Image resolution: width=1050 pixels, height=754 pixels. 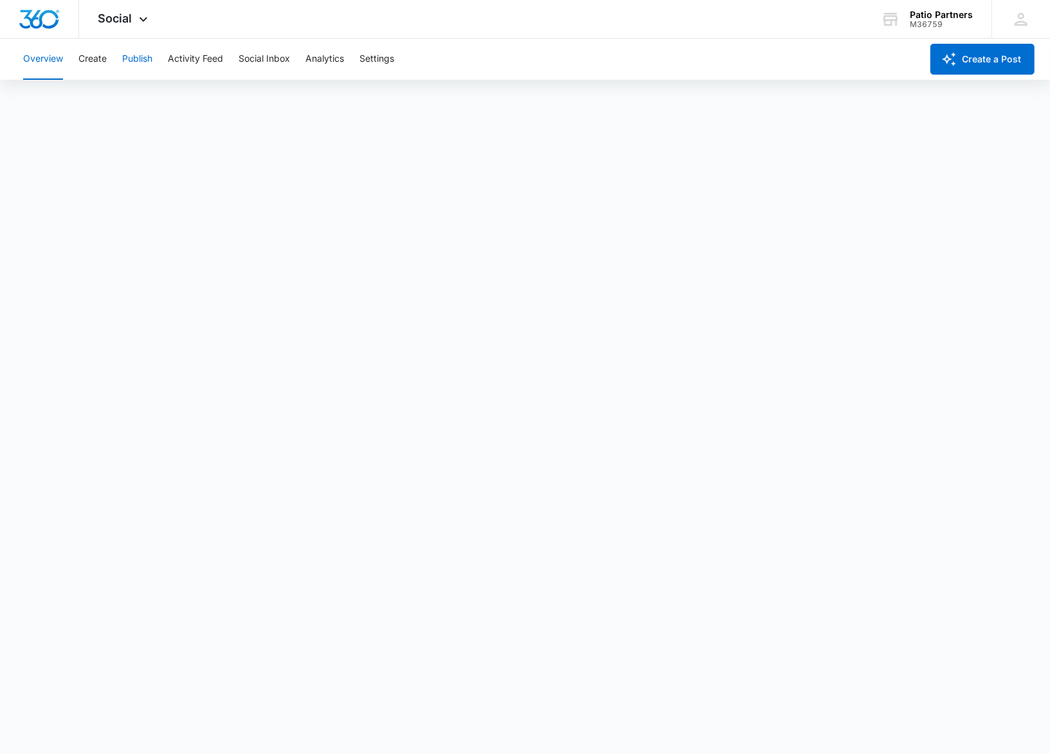 What do you see at coordinates (983, 59) in the screenshot?
I see `button: Create a Post` at bounding box center [983, 59].